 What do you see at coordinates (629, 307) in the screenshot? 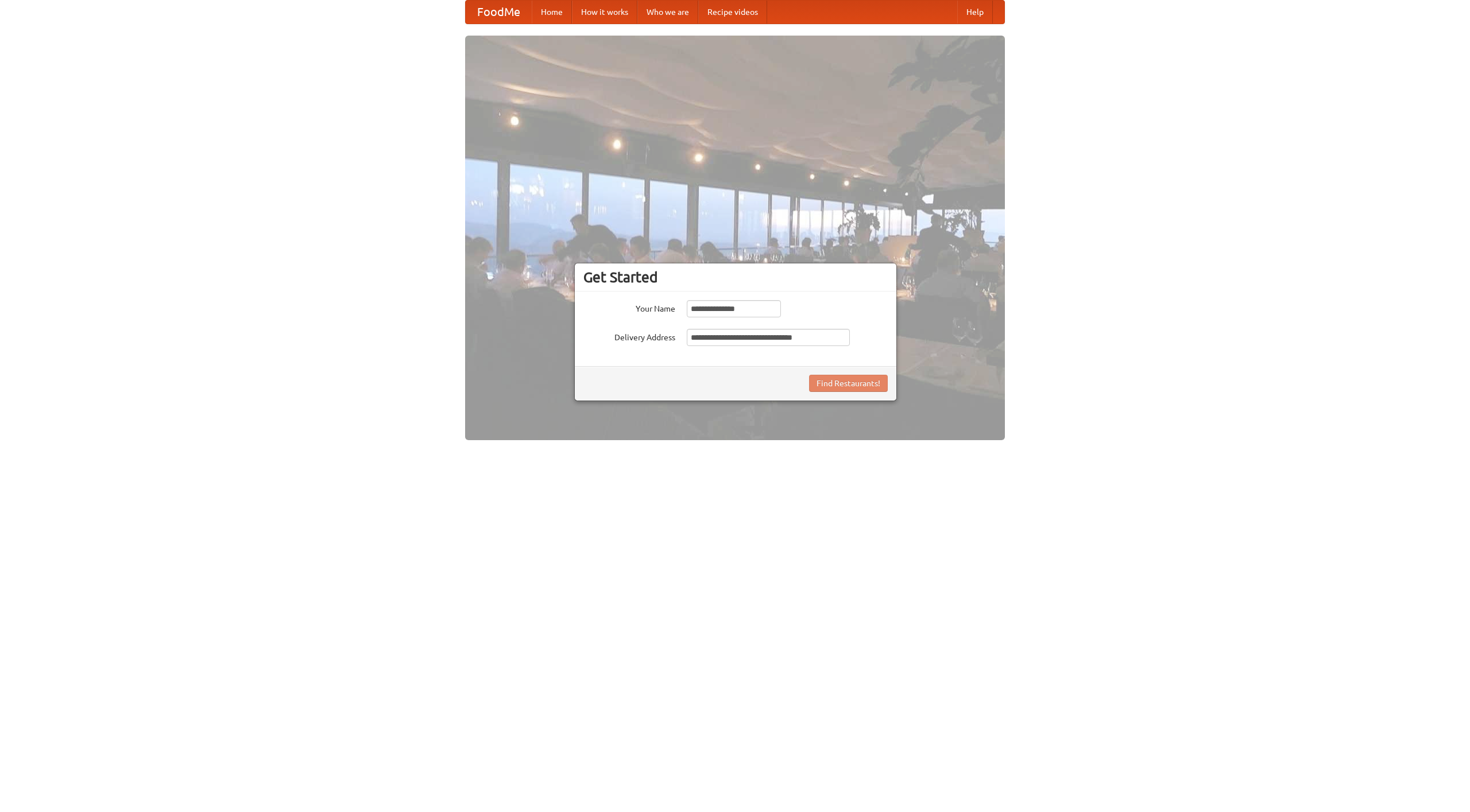
I see `label: Your Name` at bounding box center [629, 307].